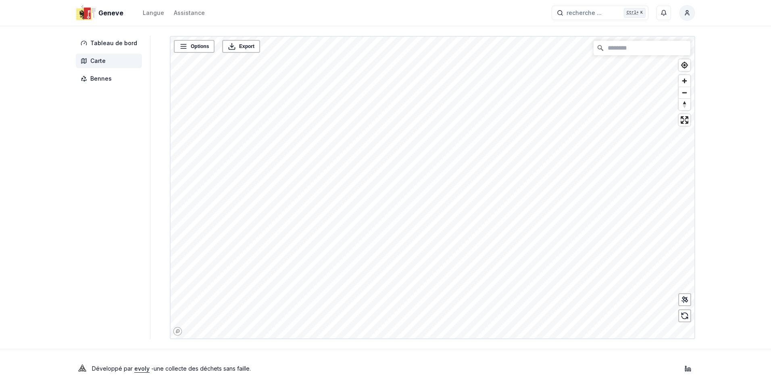 Image resolution: width=771 pixels, height=388 pixels. What do you see at coordinates (171, 368) in the screenshot?
I see `p: Développé par - une collecte des déchets sans faille .` at bounding box center [171, 368].